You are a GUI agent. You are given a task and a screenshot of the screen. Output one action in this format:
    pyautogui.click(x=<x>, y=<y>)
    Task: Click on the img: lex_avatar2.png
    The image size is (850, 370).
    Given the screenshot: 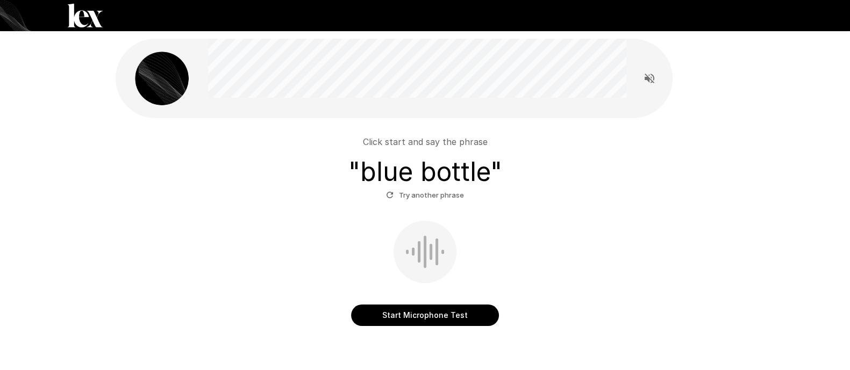 What is the action you would take?
    pyautogui.click(x=162, y=78)
    